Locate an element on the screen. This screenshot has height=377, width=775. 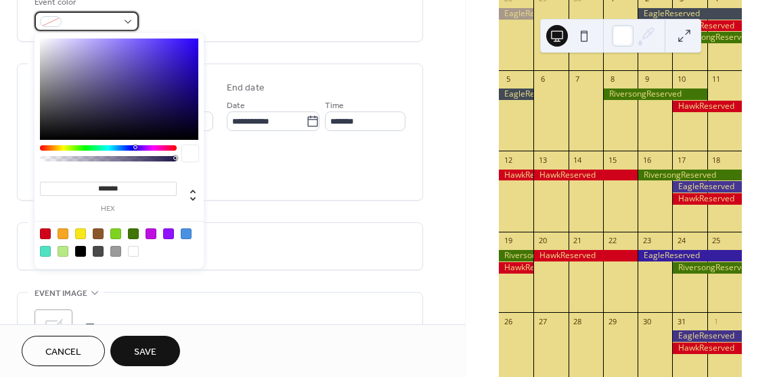
div: #000000 is located at coordinates (81, 252).